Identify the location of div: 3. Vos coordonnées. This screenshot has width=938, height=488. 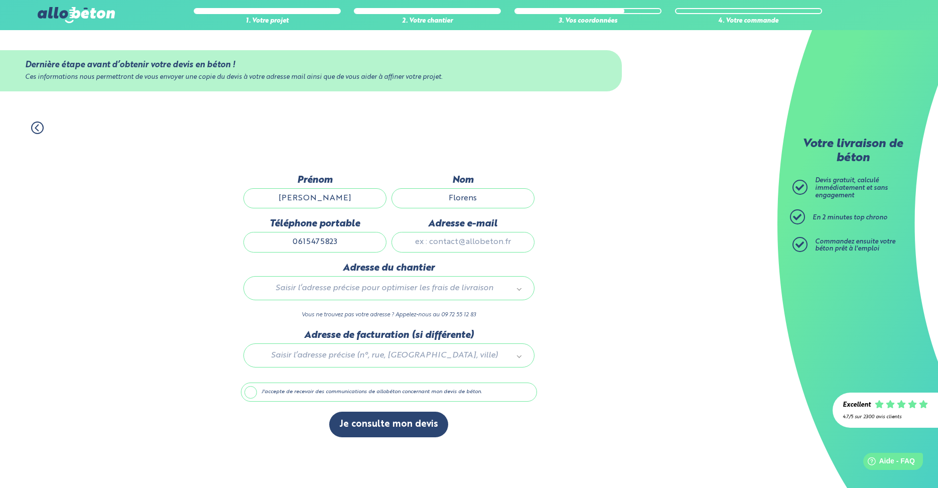
(588, 21).